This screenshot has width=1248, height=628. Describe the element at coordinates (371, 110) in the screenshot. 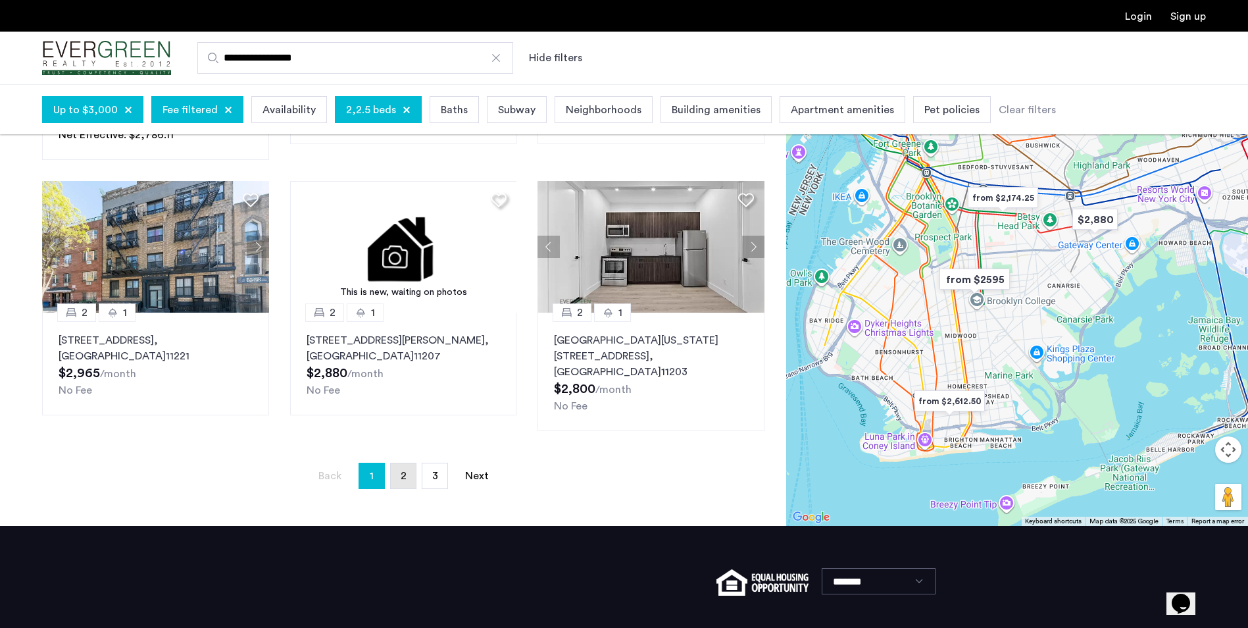

I see `span: 2,2.5 beds` at that location.